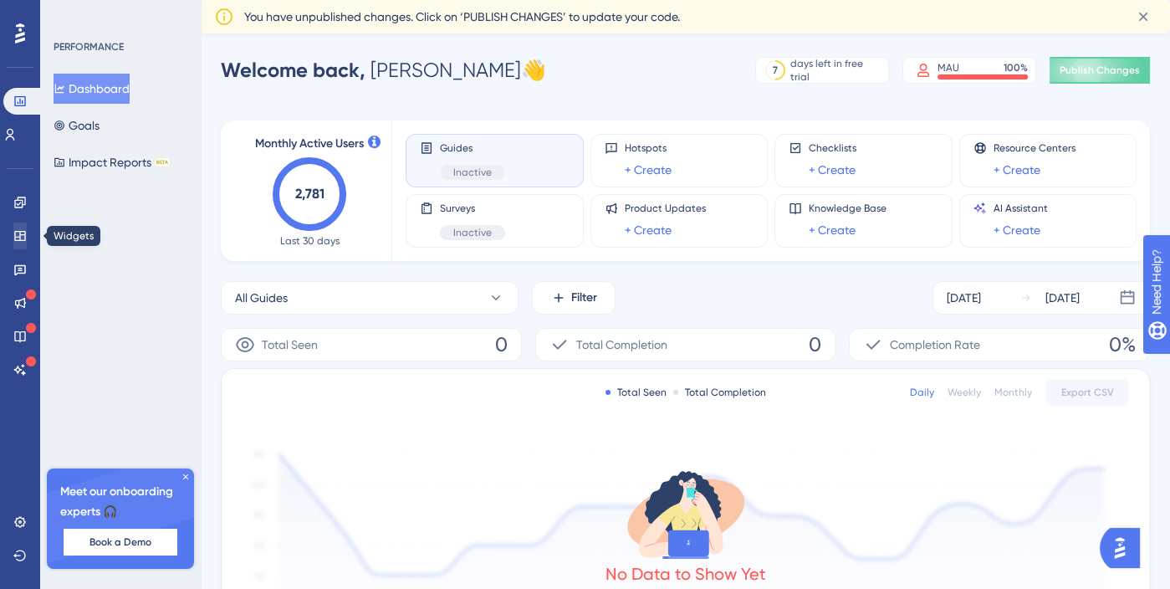 The width and height of the screenshot is (1170, 589). What do you see at coordinates (832, 148) in the screenshot?
I see `span: Checklists` at bounding box center [832, 148].